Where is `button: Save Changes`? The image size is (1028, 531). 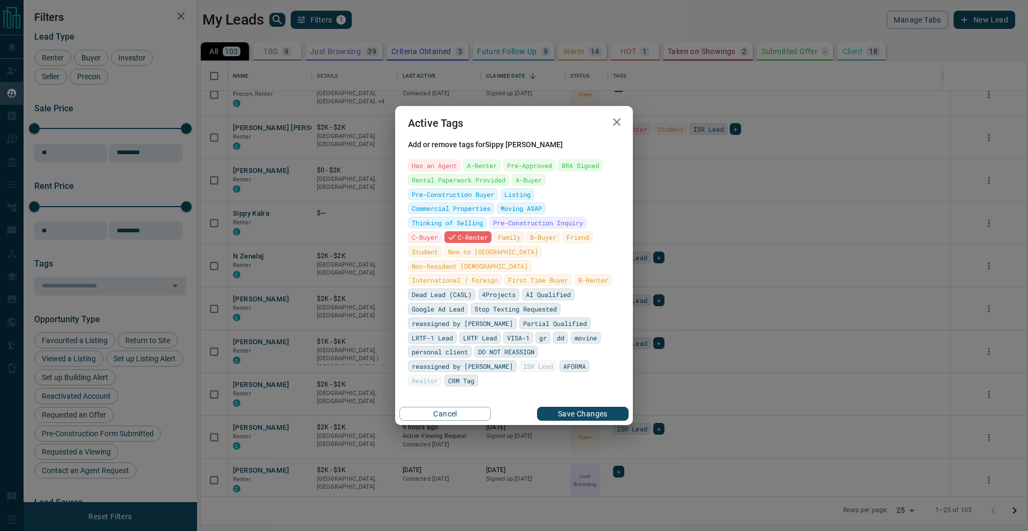 button: Save Changes is located at coordinates (583, 414).